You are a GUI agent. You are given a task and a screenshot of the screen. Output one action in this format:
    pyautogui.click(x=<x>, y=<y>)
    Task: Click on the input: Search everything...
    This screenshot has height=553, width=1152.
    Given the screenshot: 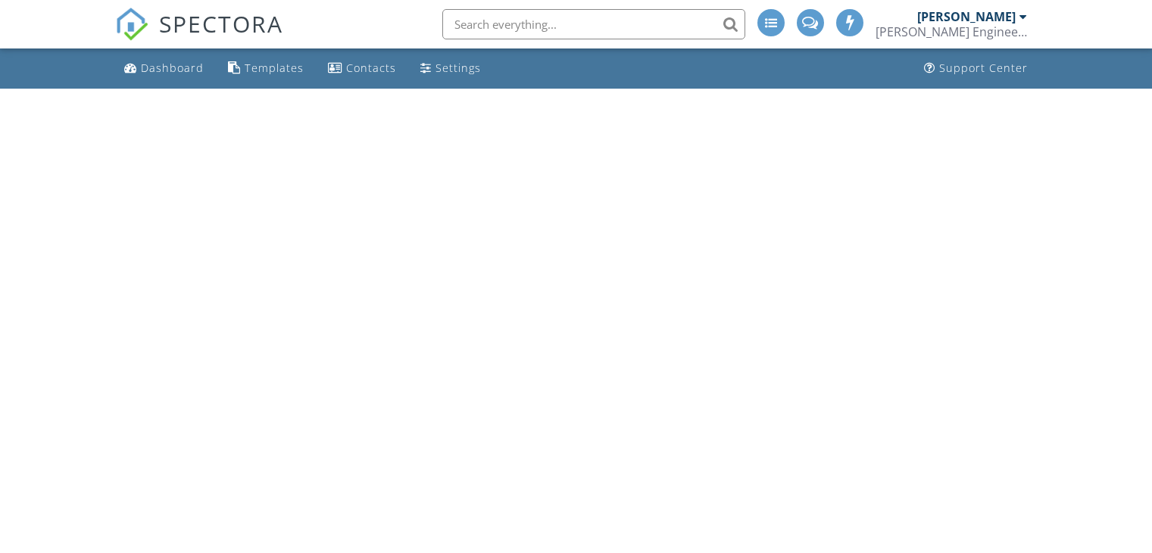 What is the action you would take?
    pyautogui.click(x=594, y=24)
    